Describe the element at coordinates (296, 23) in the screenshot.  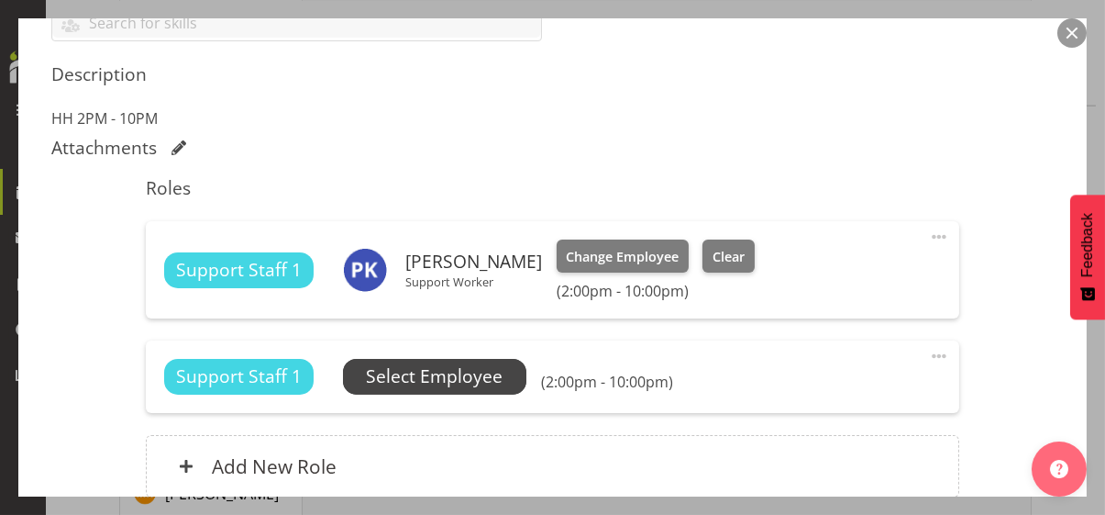
I see `input: Search for skills` at that location.